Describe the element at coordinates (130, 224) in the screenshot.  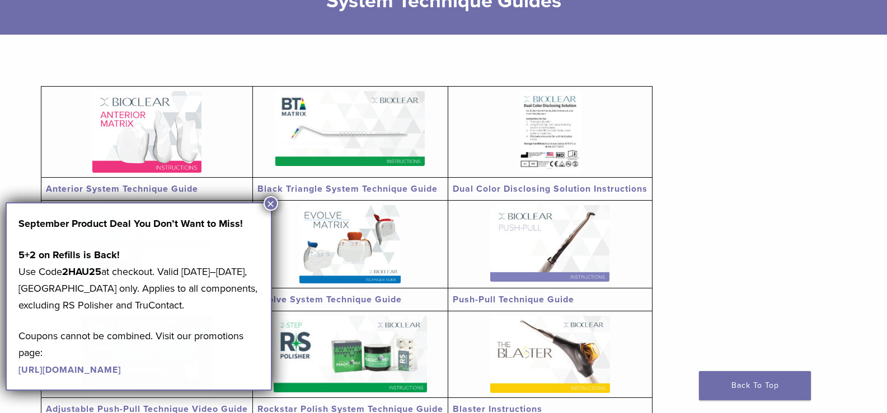
I see `strong: September Product Deal You Don’t Want to Miss!` at that location.